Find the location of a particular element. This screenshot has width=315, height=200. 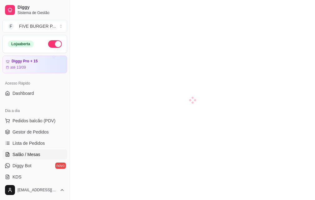

a: DiggySistema de Gestão is located at coordinates (35, 10).